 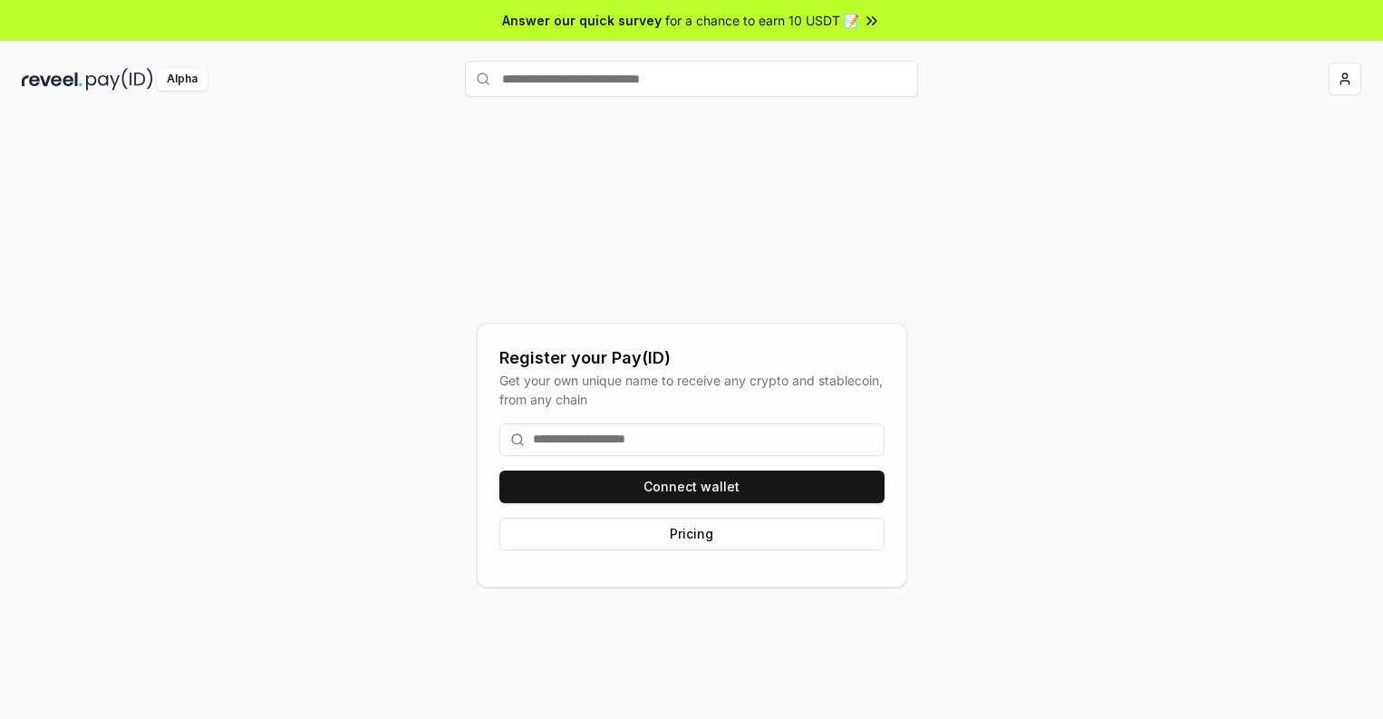 What do you see at coordinates (120, 79) in the screenshot?
I see `img: pay_id` at bounding box center [120, 79].